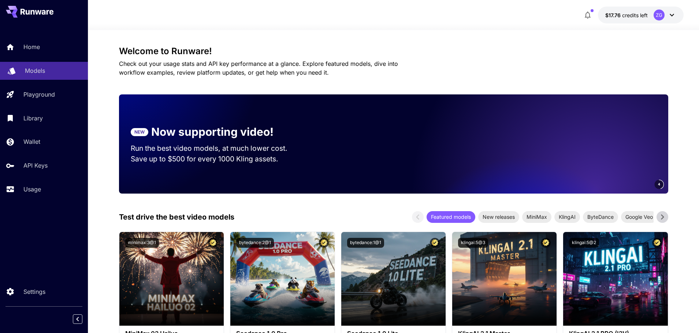 The width and height of the screenshot is (699, 333). Describe the element at coordinates (584, 243) in the screenshot. I see `button: klingai:5@2` at that location.